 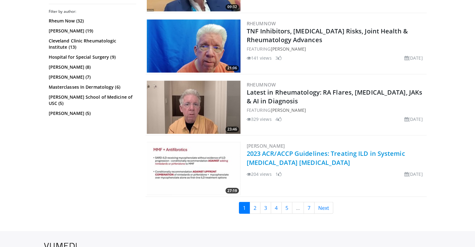 I want to click on li: 1, so click(x=279, y=174).